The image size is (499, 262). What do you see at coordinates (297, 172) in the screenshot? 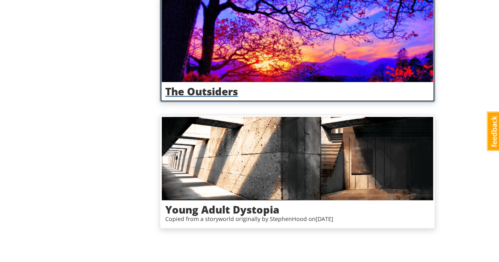
I see `a: A modern hallway, made from concrete and fashioned with strange angles.Young Adult DystopiaCopied...` at bounding box center [297, 172].